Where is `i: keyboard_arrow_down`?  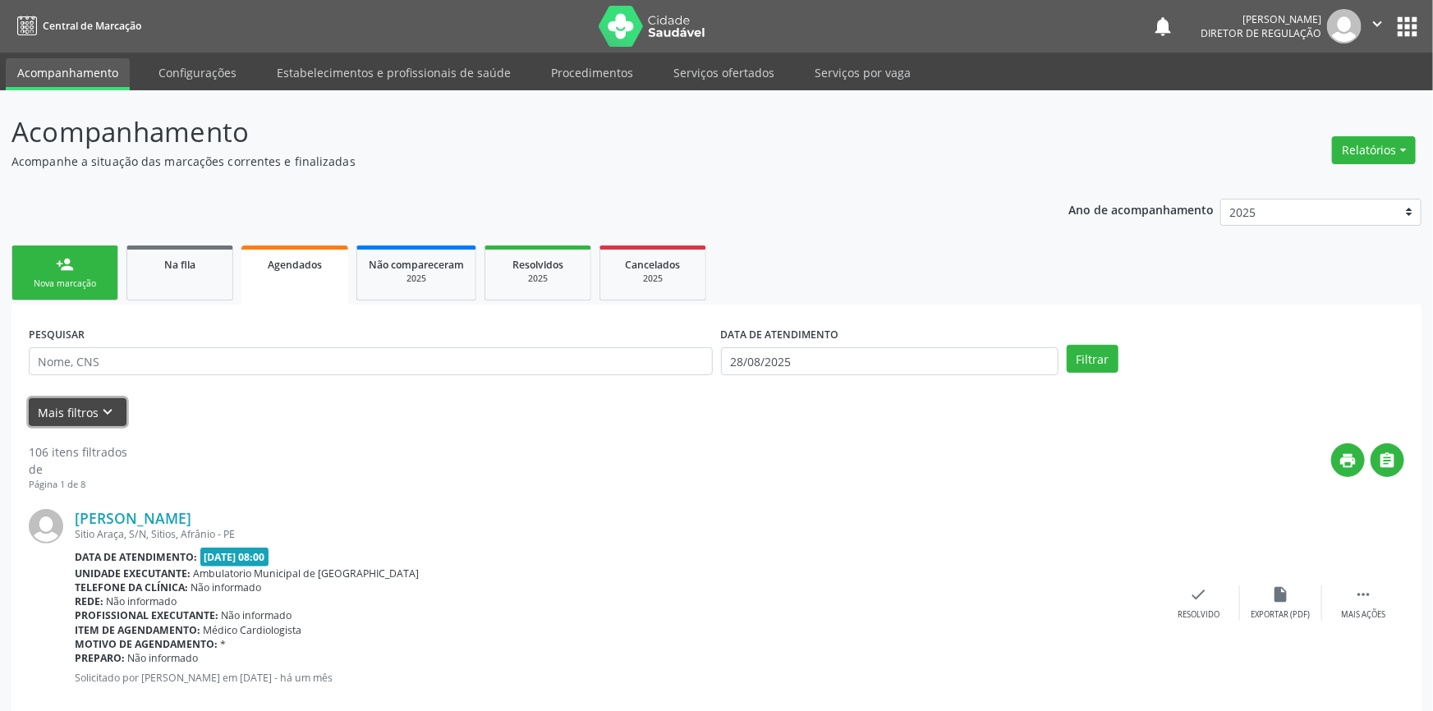
i: keyboard_arrow_down is located at coordinates (108, 412).